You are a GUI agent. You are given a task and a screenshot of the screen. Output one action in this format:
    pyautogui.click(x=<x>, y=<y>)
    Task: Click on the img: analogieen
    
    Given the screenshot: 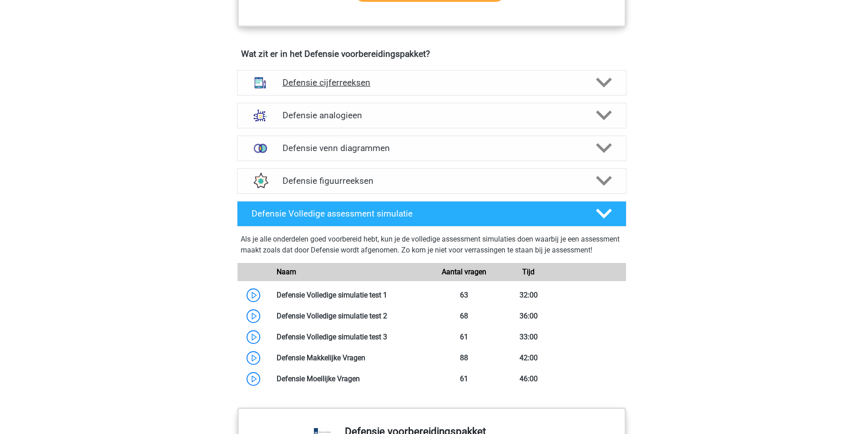 What is the action you would take?
    pyautogui.click(x=260, y=115)
    